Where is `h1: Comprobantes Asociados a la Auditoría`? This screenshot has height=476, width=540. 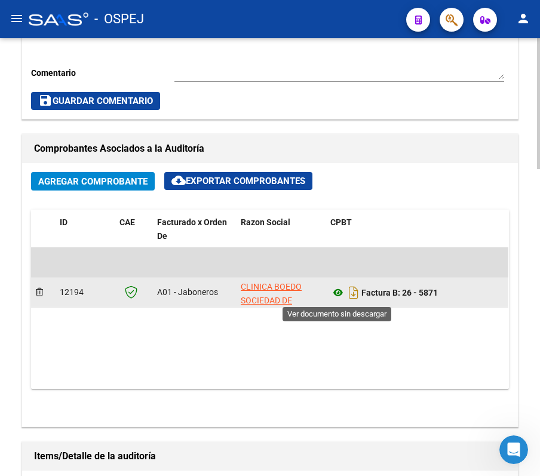 h1: Comprobantes Asociados a la Auditoría is located at coordinates (270, 149).